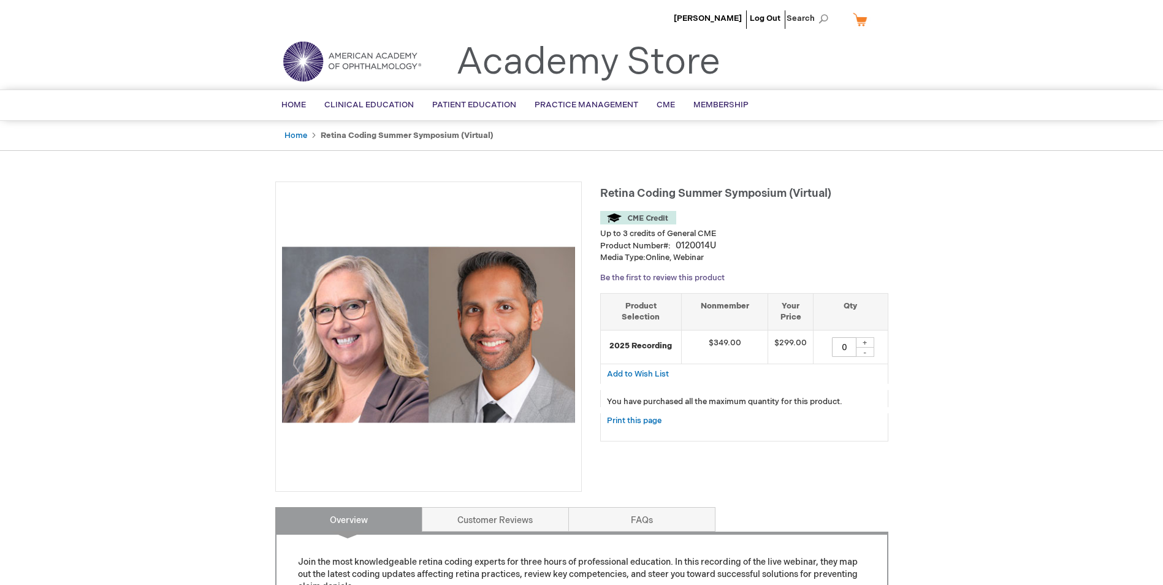 Image resolution: width=1163 pixels, height=585 pixels. Describe the element at coordinates (495, 519) in the screenshot. I see `a: Customer Reviews` at that location.